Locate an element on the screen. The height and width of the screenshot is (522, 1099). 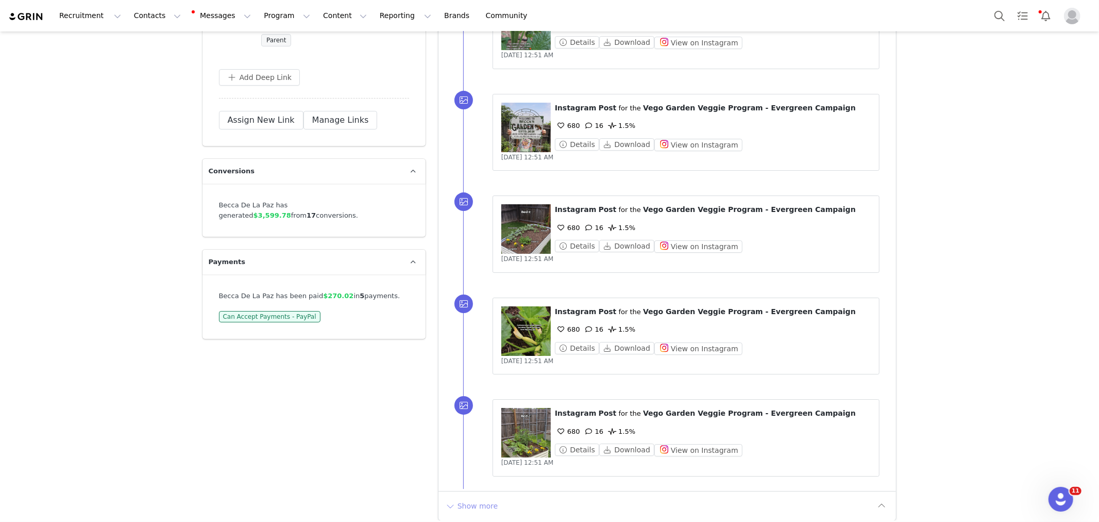
body: Rich Text Area. Press ALT-0 for help. is located at coordinates (215, 14).